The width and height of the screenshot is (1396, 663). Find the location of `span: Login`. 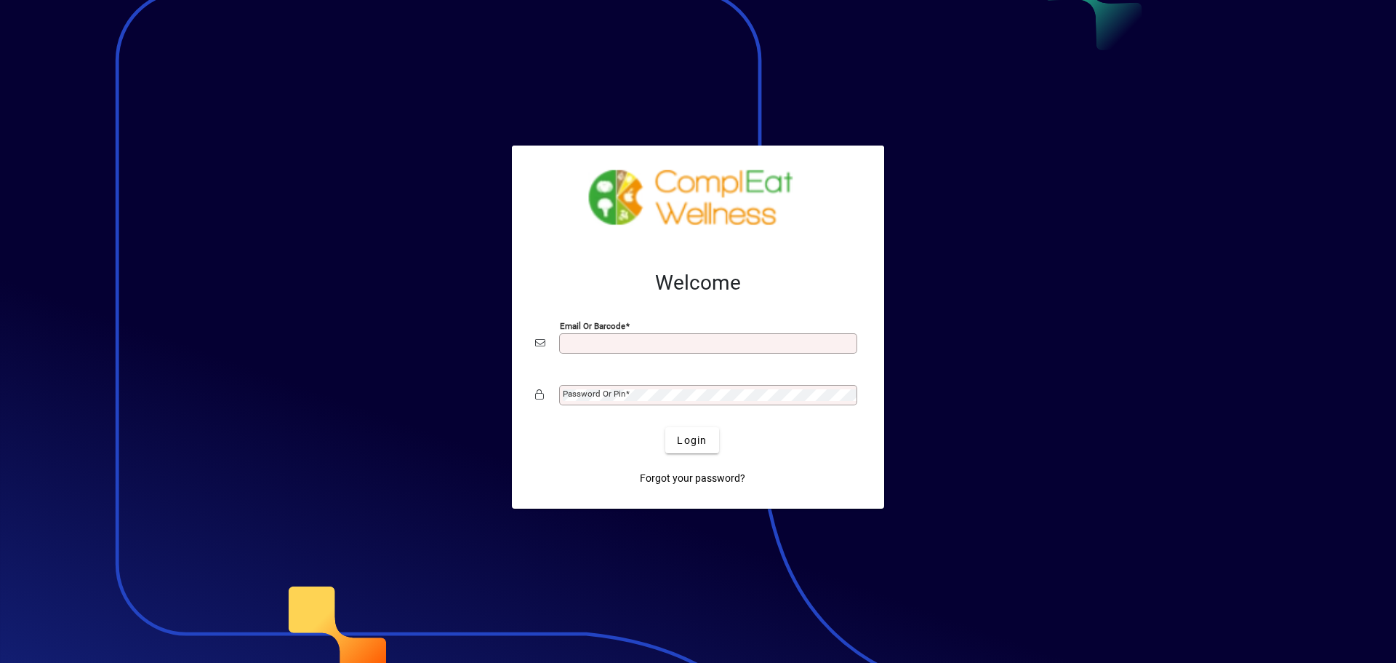

span: Login is located at coordinates (692, 440).